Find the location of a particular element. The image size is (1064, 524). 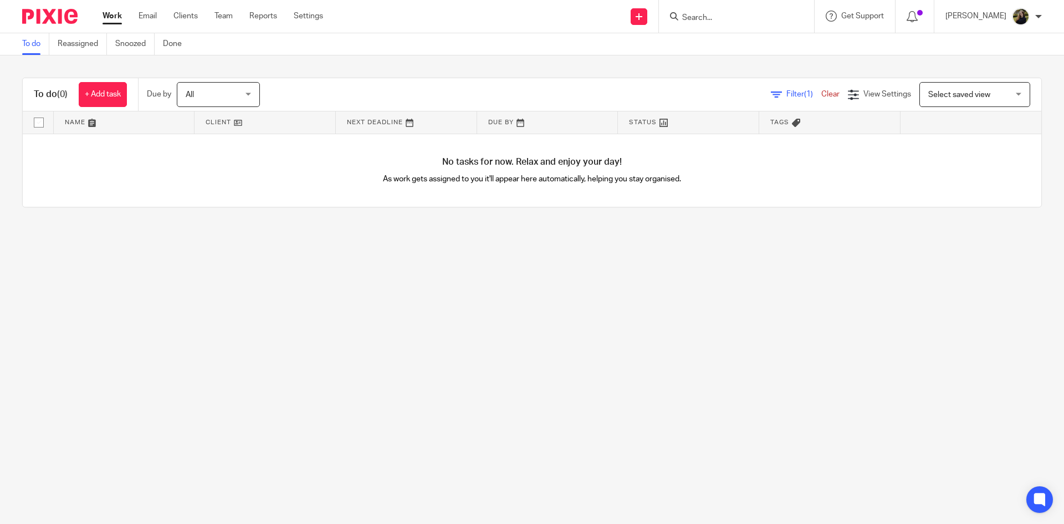

a: Reports is located at coordinates (263, 16).